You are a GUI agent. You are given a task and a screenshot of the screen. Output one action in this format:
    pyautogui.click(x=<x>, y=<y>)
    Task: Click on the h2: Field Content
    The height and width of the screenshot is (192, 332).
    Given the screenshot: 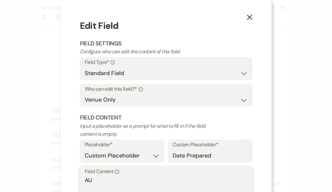 What is the action you would take?
    pyautogui.click(x=166, y=118)
    